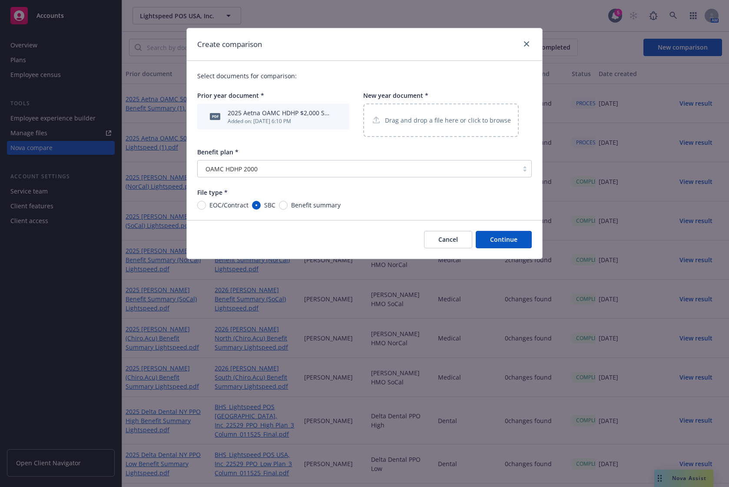 This screenshot has width=729, height=487. What do you see at coordinates (279, 113) in the screenshot?
I see `div: 2025 Aetna OAMC HDHP $2,000 SBC Lightspeed (1).pdf` at bounding box center [279, 113].